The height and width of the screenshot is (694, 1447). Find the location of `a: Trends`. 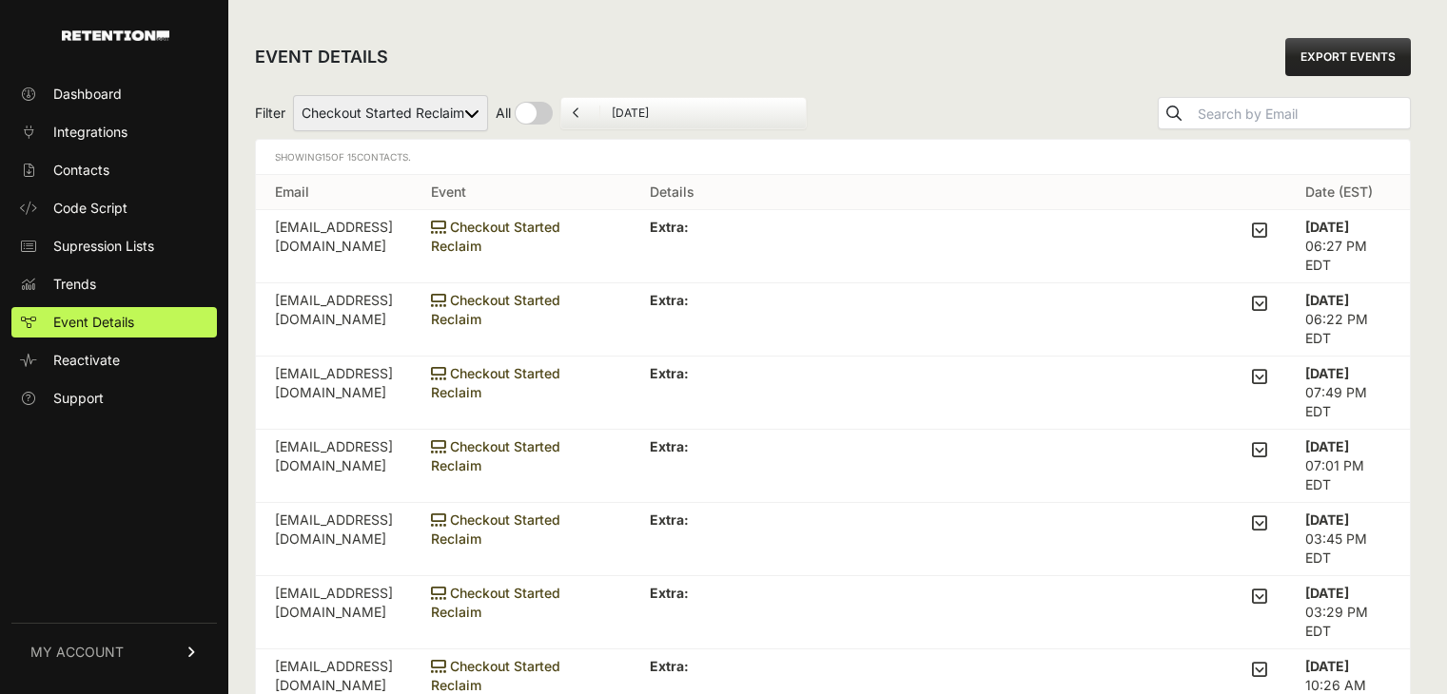

a: Trends is located at coordinates (114, 284).